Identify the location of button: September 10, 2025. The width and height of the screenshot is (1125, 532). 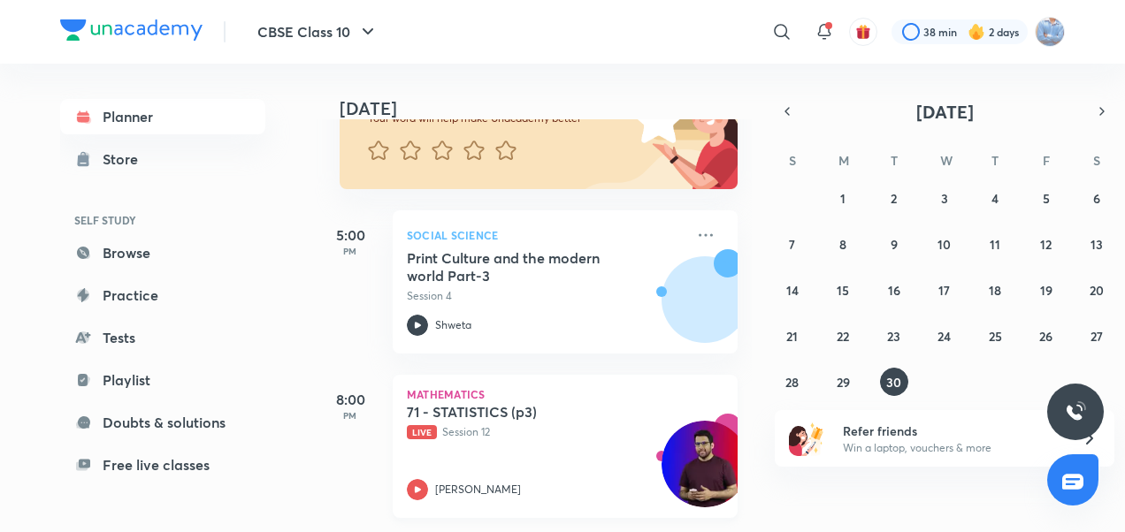
(945, 244).